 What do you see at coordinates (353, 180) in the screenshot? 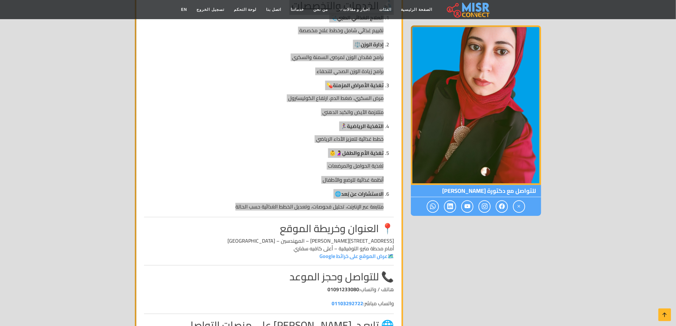
I see `p: أنظمة غذائية للرضع والأطفال` at bounding box center [353, 180].